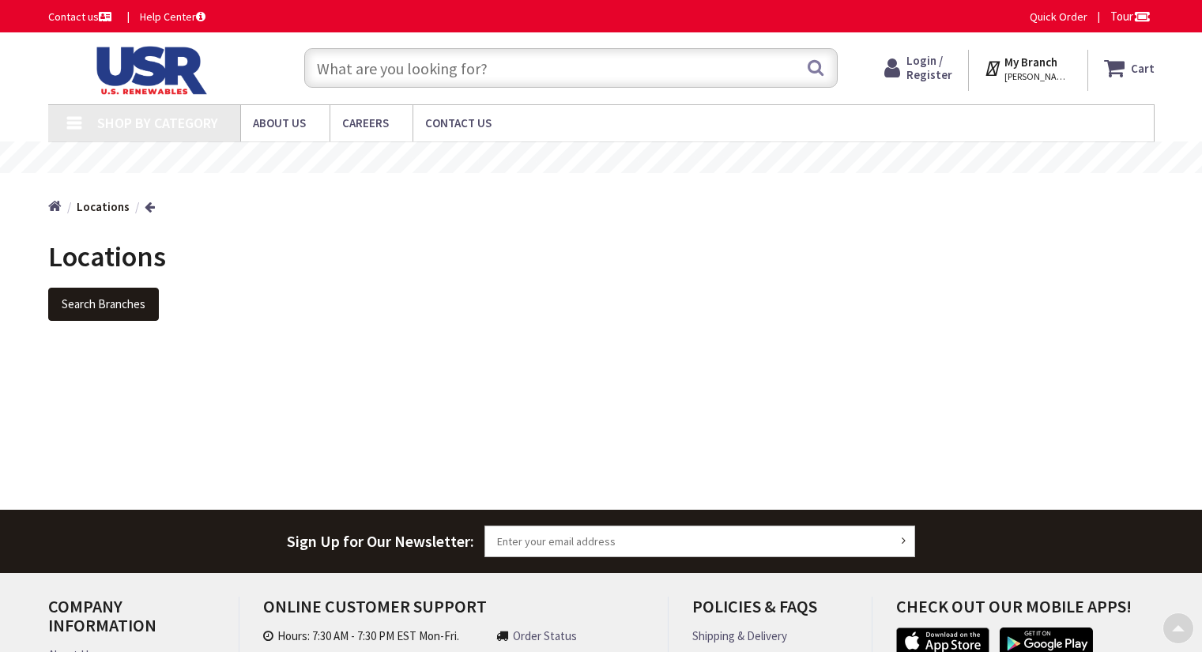 This screenshot has width=1202, height=652. I want to click on span: Locations, so click(107, 256).